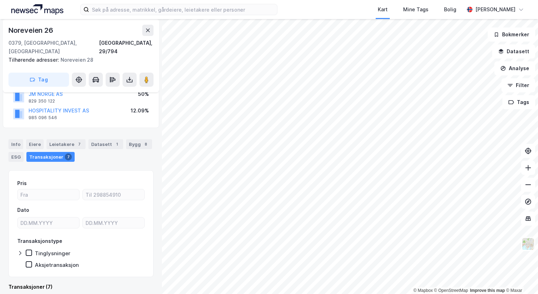 The height and width of the screenshot is (294, 538). What do you see at coordinates (528, 244) in the screenshot?
I see `img: Z` at bounding box center [528, 244].